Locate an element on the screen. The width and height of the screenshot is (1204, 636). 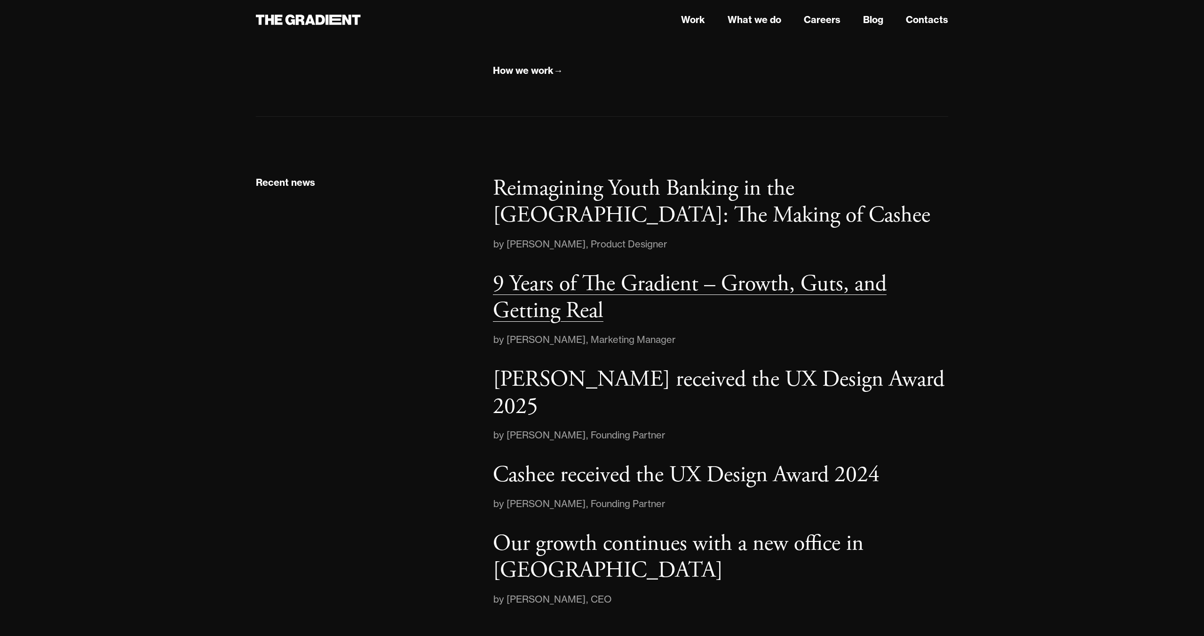
a: Contacts is located at coordinates (927, 20).